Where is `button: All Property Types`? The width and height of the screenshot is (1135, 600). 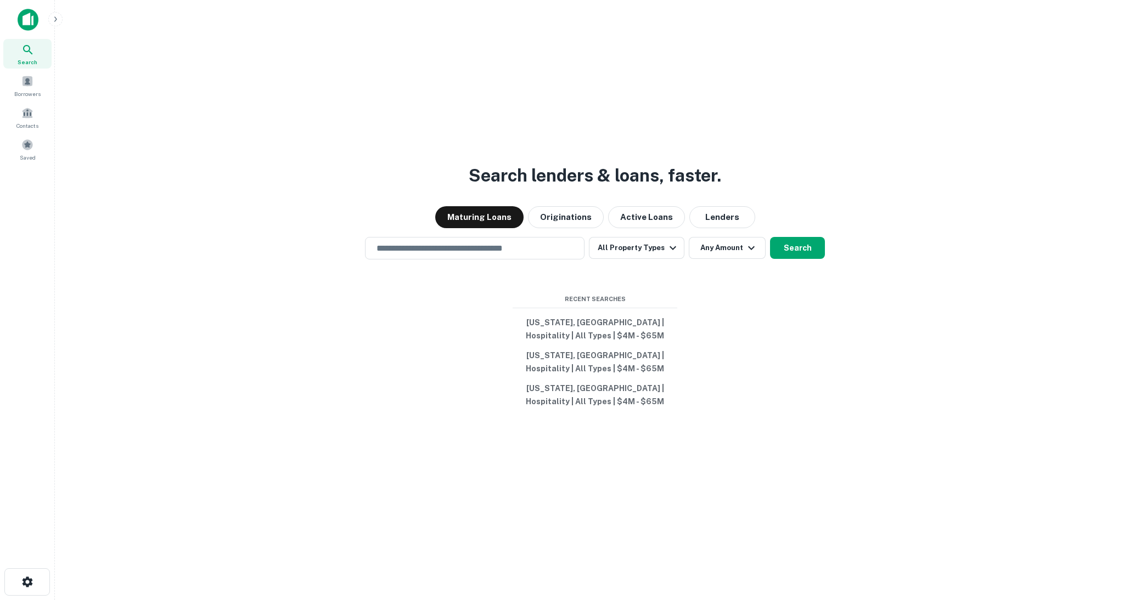 button: All Property Types is located at coordinates (637, 248).